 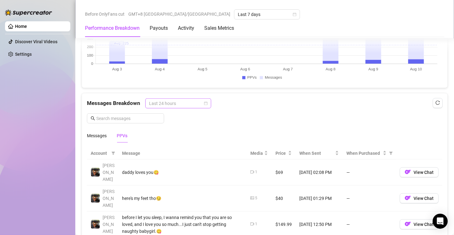 I want to click on div: PPVs, so click(x=122, y=136).